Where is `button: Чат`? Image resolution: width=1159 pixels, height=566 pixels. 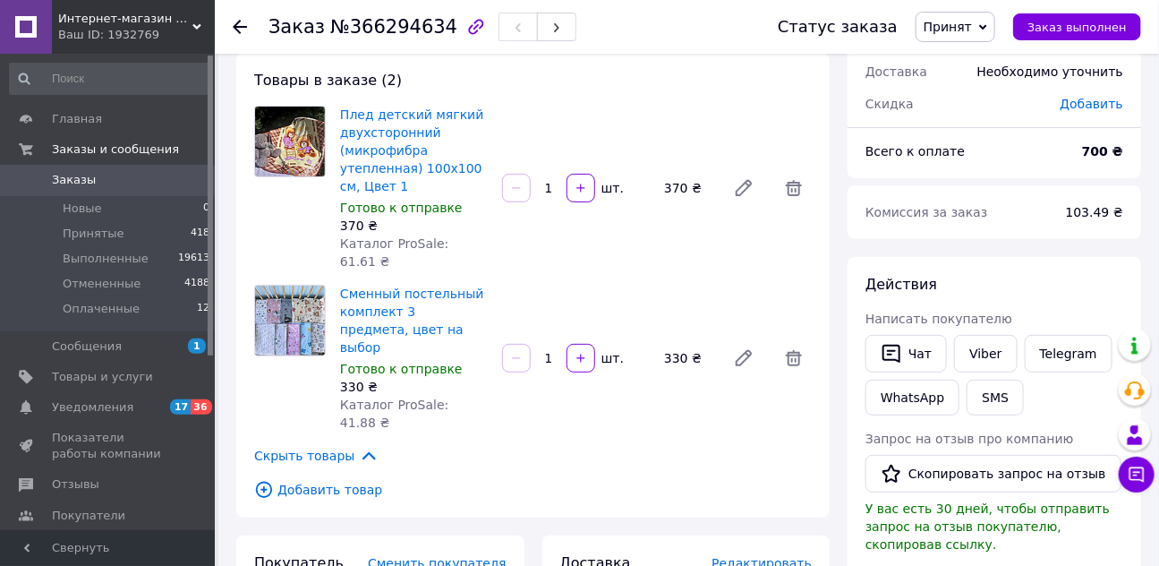
button: Чат is located at coordinates (906, 353).